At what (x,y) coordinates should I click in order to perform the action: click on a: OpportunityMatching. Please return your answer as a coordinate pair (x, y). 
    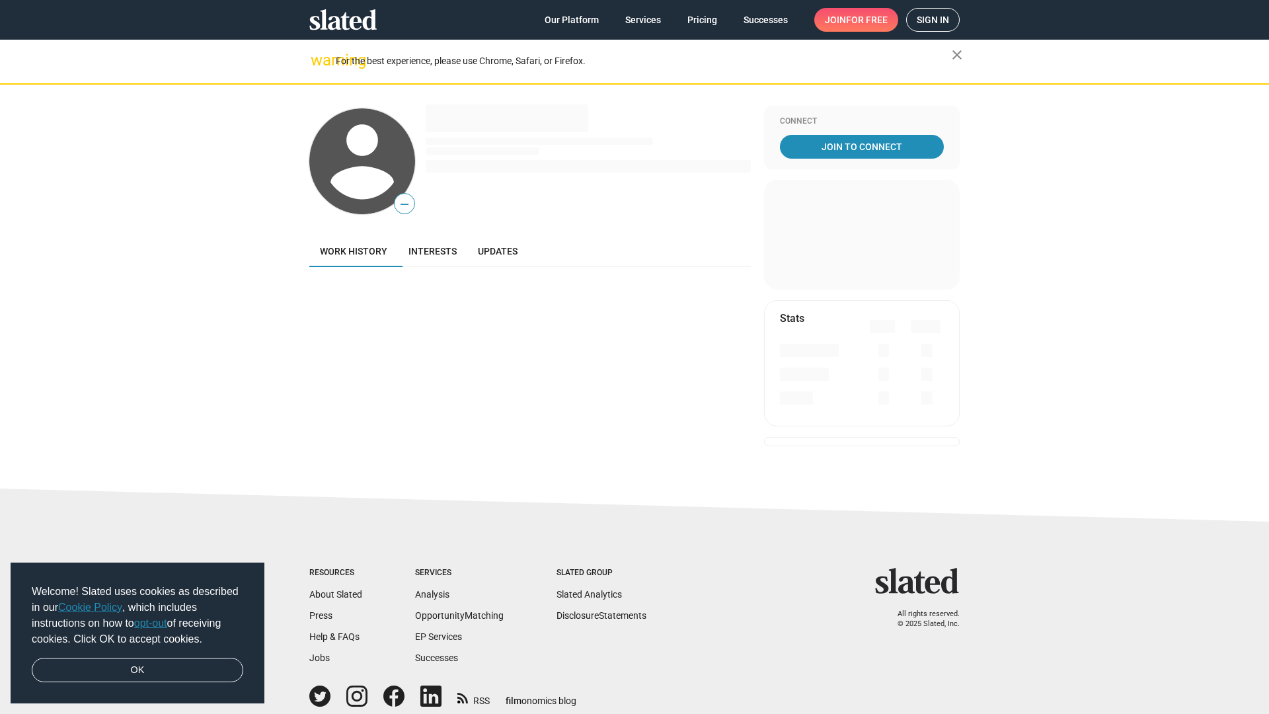
    Looking at the image, I should click on (459, 615).